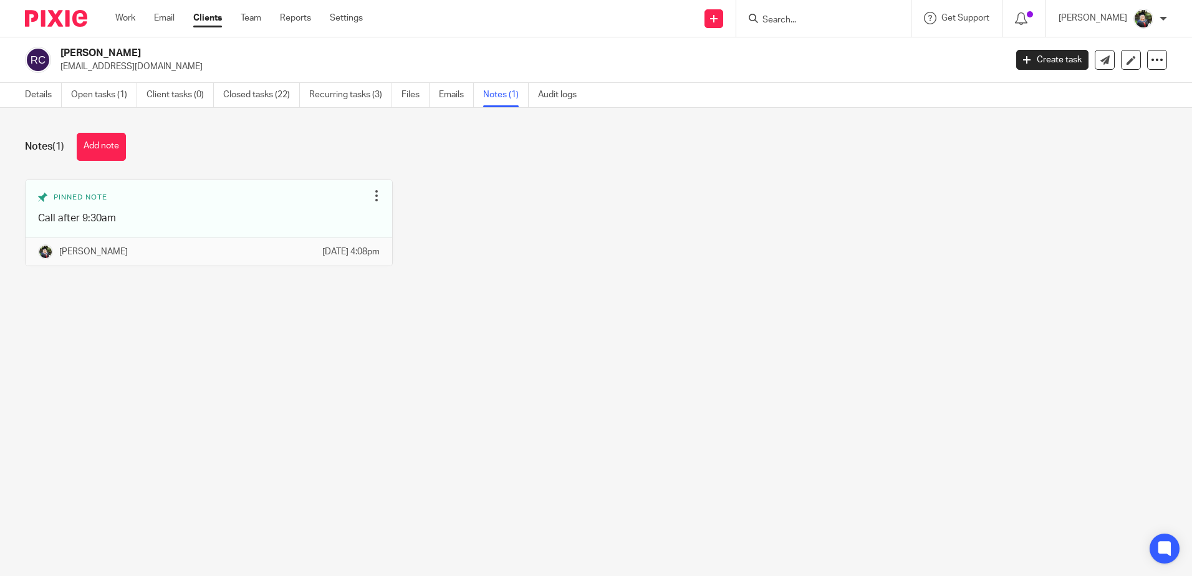 This screenshot has height=576, width=1192. I want to click on a: Details, so click(43, 95).